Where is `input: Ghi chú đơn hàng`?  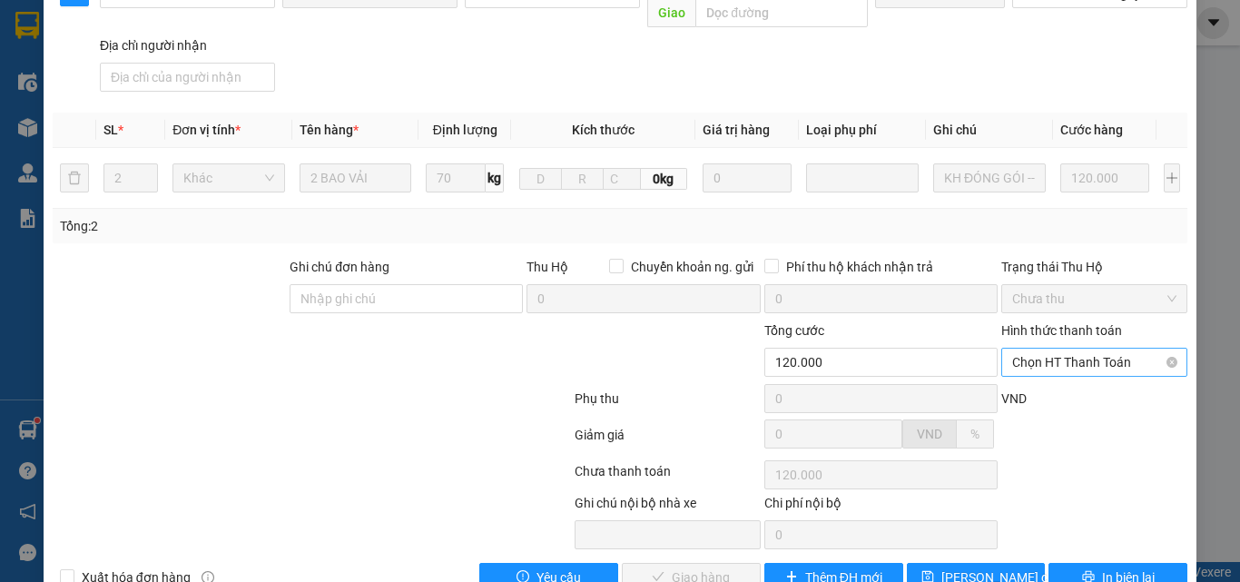
input: Ghi chú đơn hàng is located at coordinates (406, 299).